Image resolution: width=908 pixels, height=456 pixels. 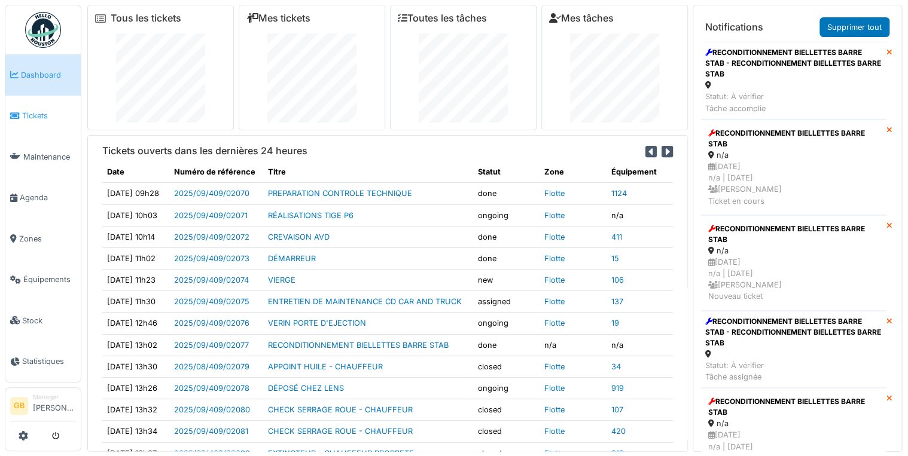 I want to click on a: VERIN PORTE D'EJECTION, so click(x=316, y=323).